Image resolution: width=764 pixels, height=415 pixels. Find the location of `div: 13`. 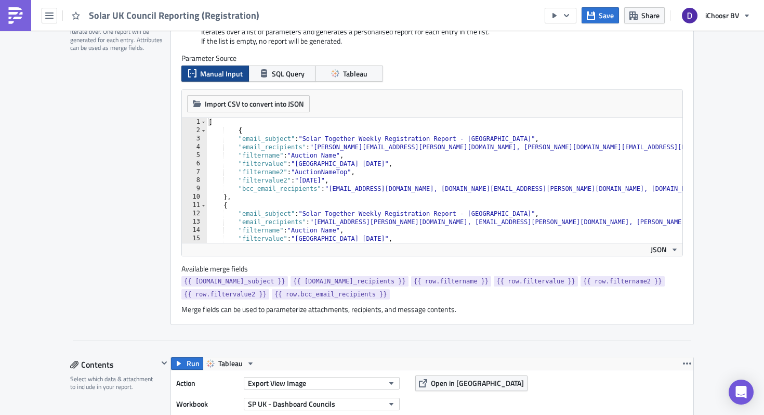

div: 13 is located at coordinates (194, 222).